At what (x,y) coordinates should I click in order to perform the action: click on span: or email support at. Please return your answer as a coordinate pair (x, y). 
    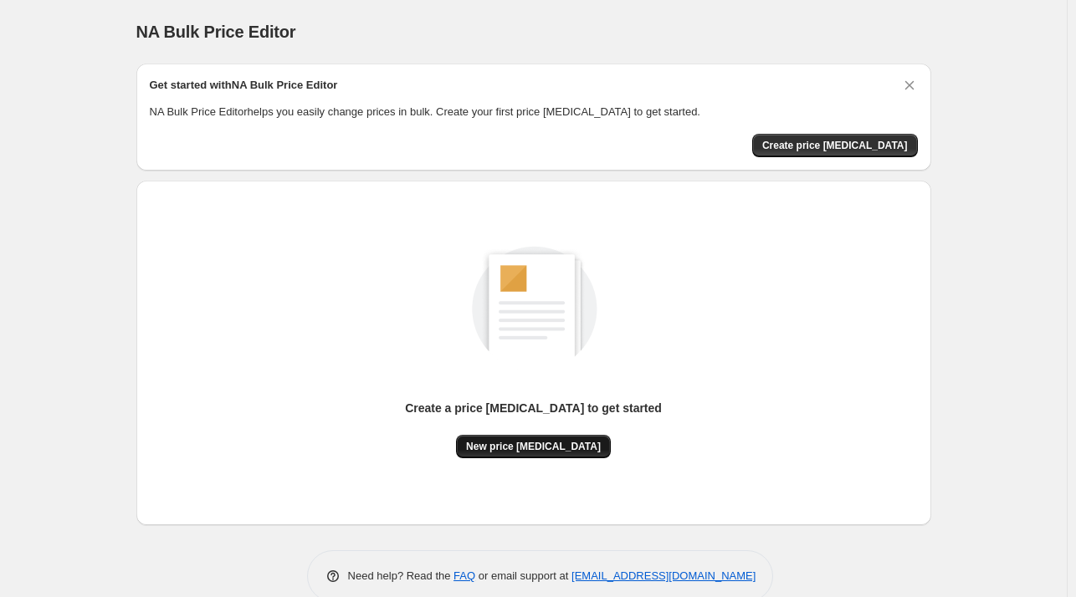
    Looking at the image, I should click on (523, 575).